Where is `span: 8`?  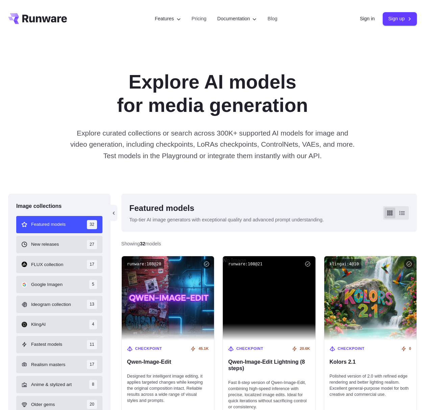
span: 8 is located at coordinates (93, 385).